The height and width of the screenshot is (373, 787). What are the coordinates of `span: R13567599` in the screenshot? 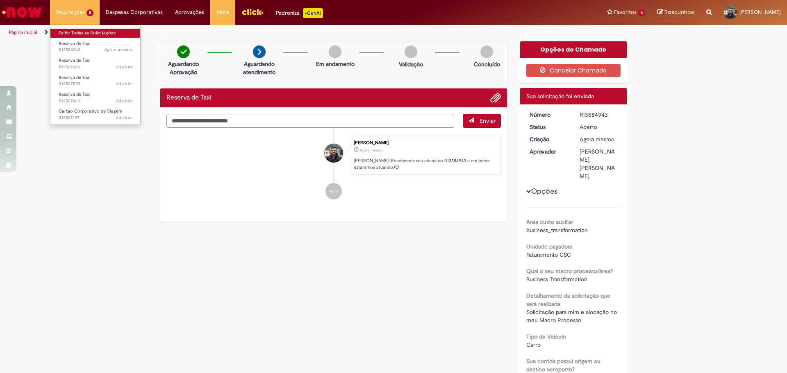 It's located at (96, 84).